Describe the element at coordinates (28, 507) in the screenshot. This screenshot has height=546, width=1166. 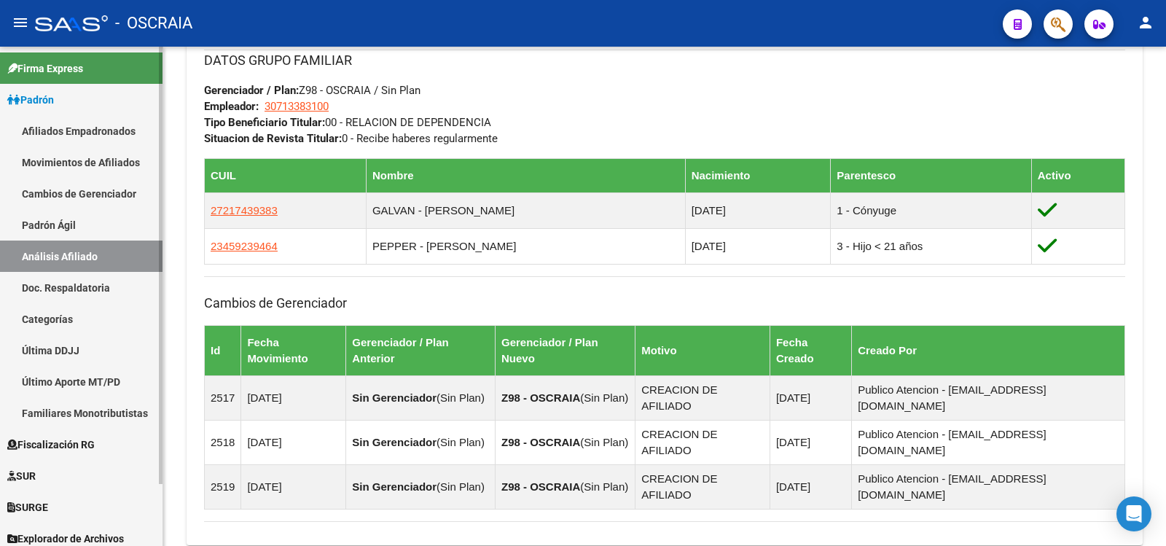
I see `span: SURGE` at that location.